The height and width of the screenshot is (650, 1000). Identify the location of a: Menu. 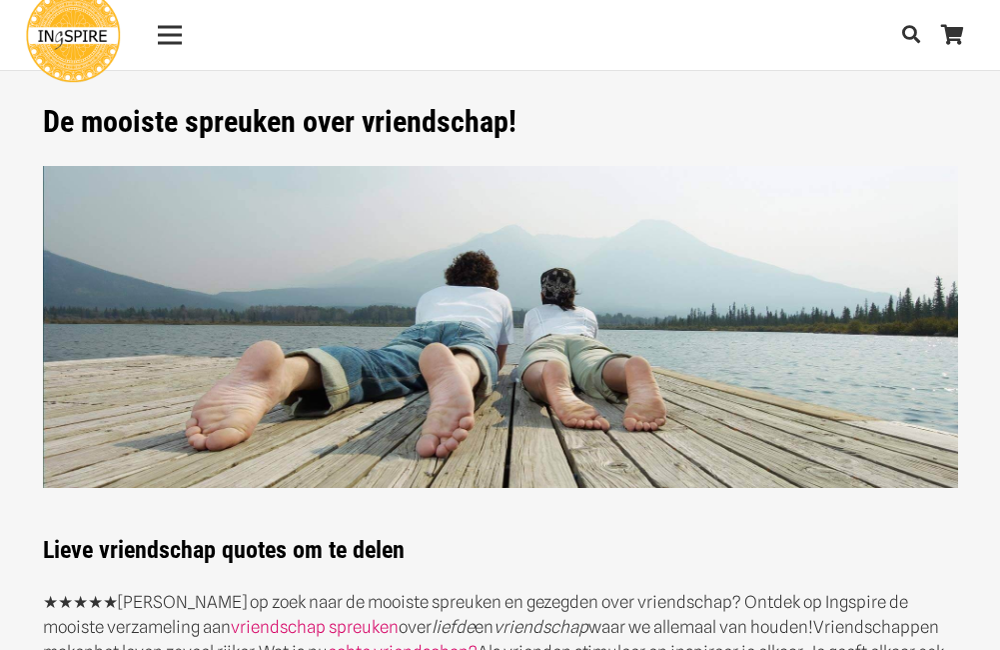
(169, 35).